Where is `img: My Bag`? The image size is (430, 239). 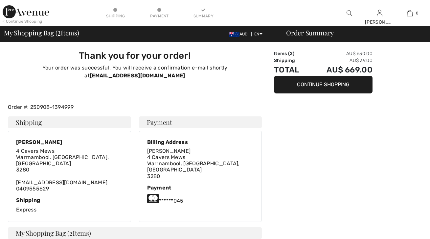 img: My Bag is located at coordinates (409, 13).